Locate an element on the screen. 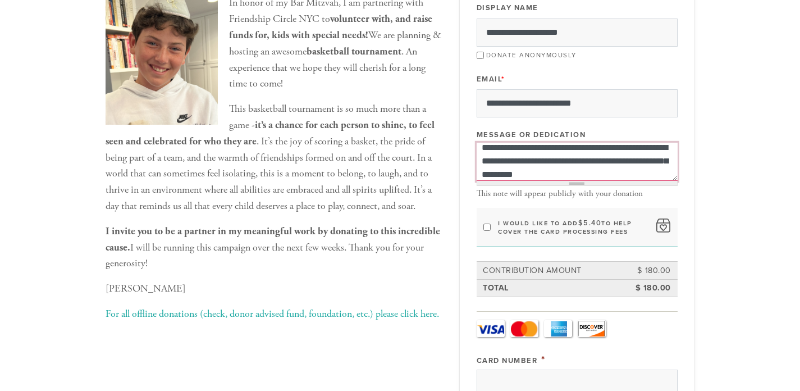 The height and width of the screenshot is (391, 800). p: I will be running this campaign over the next few weeks. Thank you for your generosity! is located at coordinates (274, 248).